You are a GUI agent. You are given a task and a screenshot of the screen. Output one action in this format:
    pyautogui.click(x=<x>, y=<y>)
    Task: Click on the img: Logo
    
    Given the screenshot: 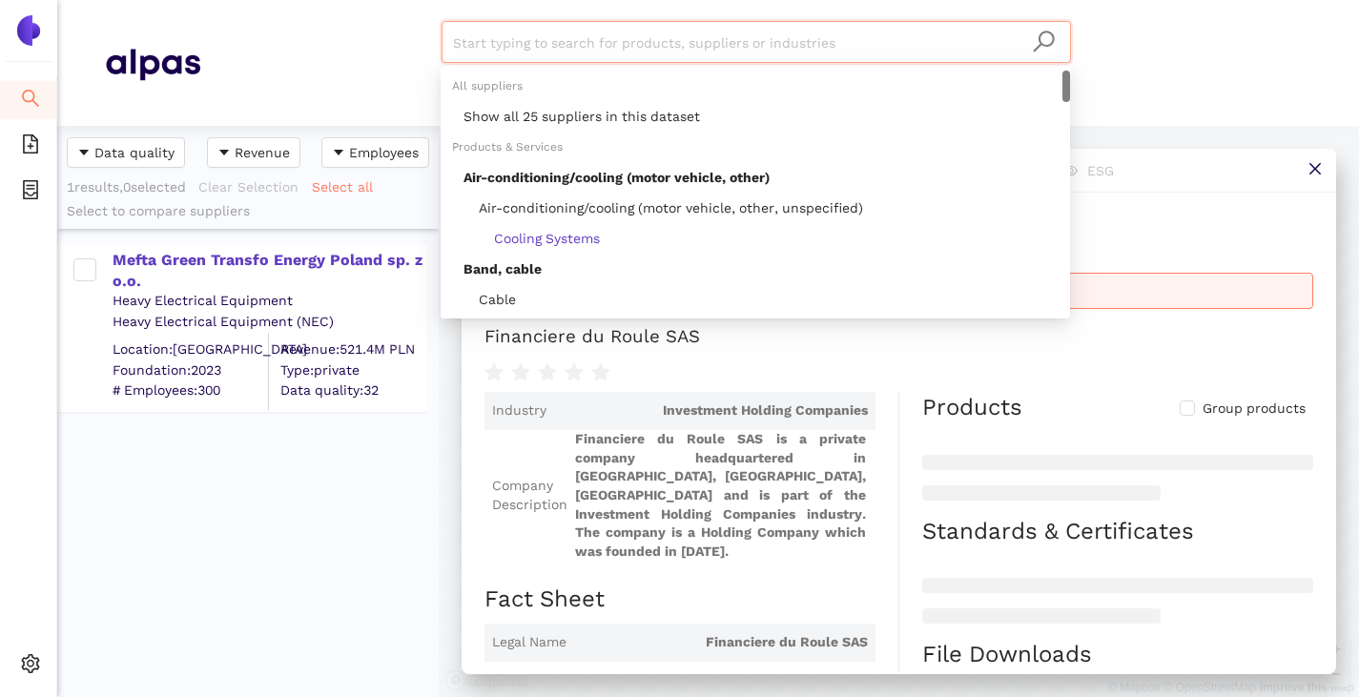 What is the action you would take?
    pyautogui.click(x=29, y=31)
    